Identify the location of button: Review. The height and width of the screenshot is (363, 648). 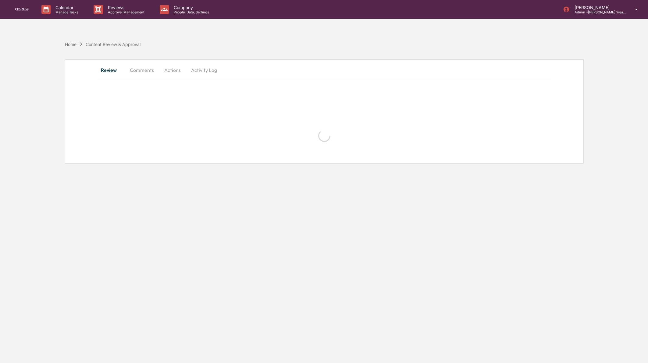
(111, 70).